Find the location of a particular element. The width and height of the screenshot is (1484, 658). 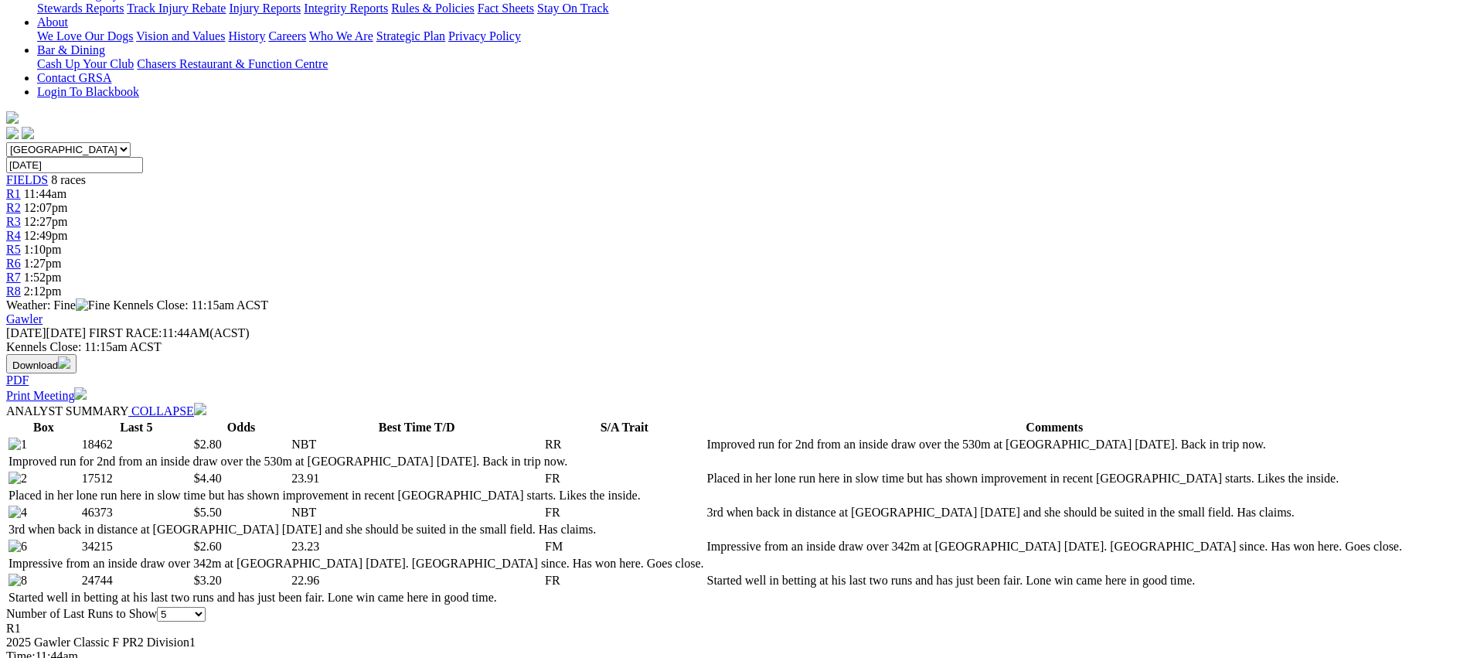

span: 12:27pm is located at coordinates (46, 221).